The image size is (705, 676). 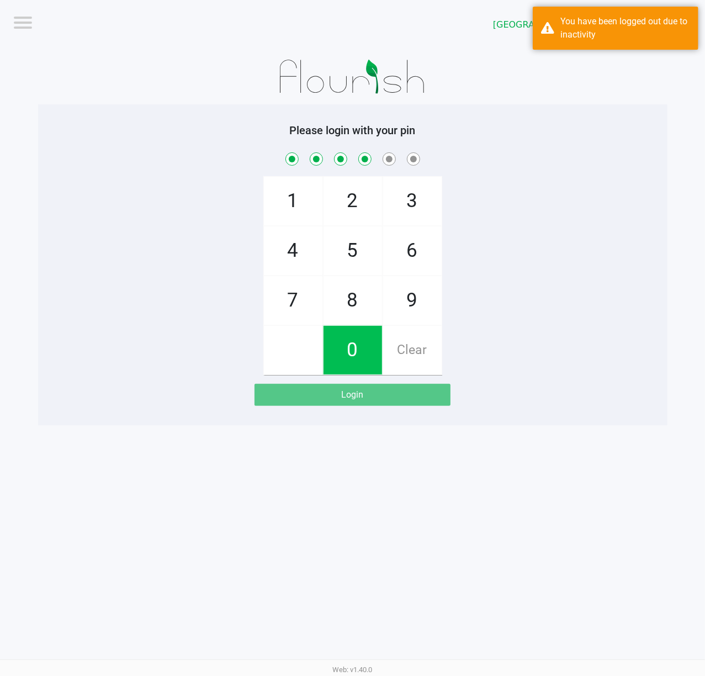 I want to click on span: 7, so click(x=293, y=300).